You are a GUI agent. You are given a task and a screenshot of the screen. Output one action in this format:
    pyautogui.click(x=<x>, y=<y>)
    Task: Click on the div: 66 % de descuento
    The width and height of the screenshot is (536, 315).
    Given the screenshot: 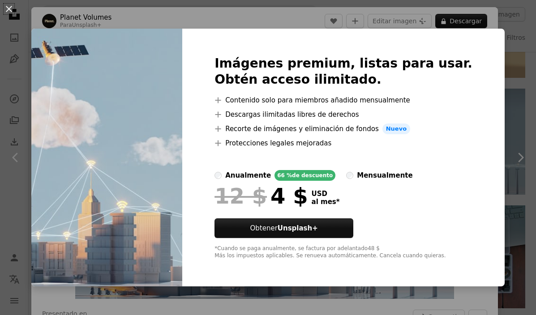 What is the action you would take?
    pyautogui.click(x=305, y=176)
    